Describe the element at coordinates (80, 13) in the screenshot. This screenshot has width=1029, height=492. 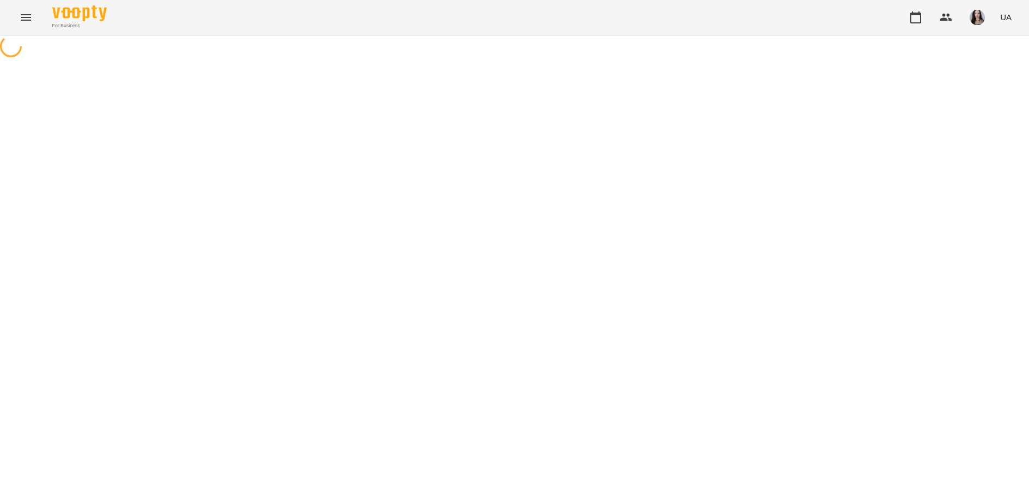
I see `img: Voopty Logo` at that location.